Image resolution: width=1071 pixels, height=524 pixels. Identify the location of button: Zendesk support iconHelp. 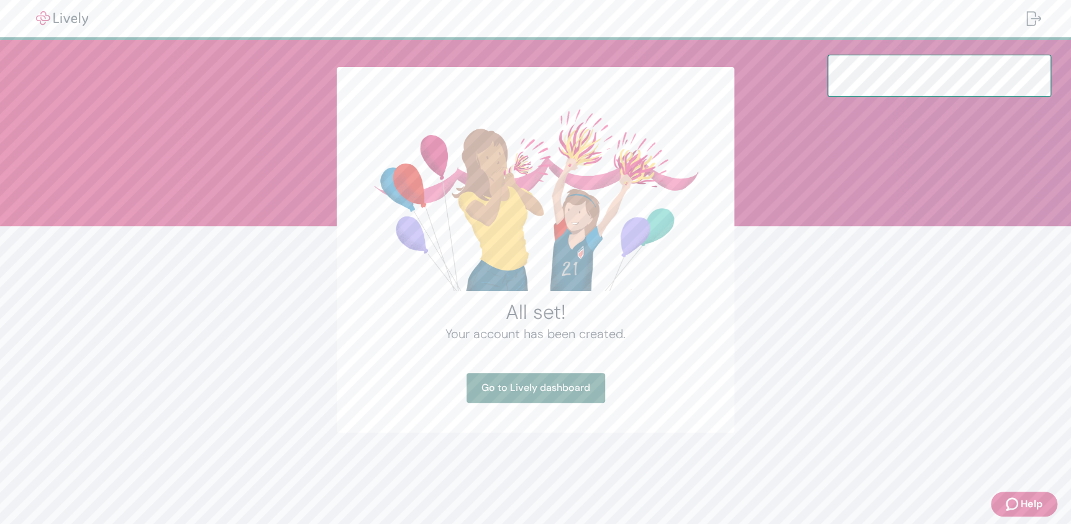
(1024, 504).